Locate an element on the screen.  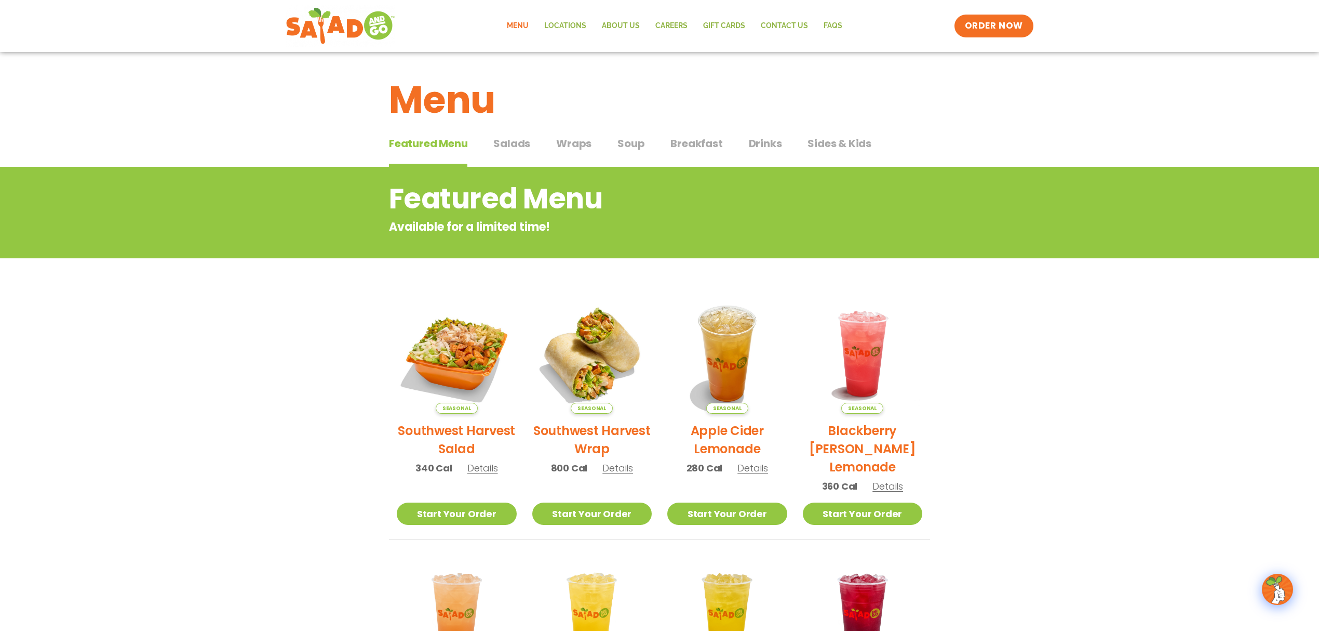
span: 360 Cal is located at coordinates (840, 486).